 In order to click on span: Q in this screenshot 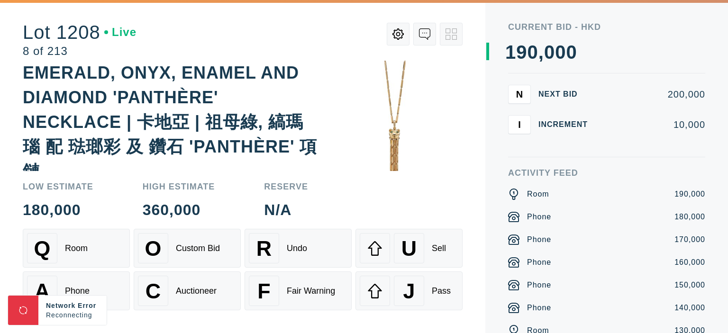, I will do `click(42, 248)`.